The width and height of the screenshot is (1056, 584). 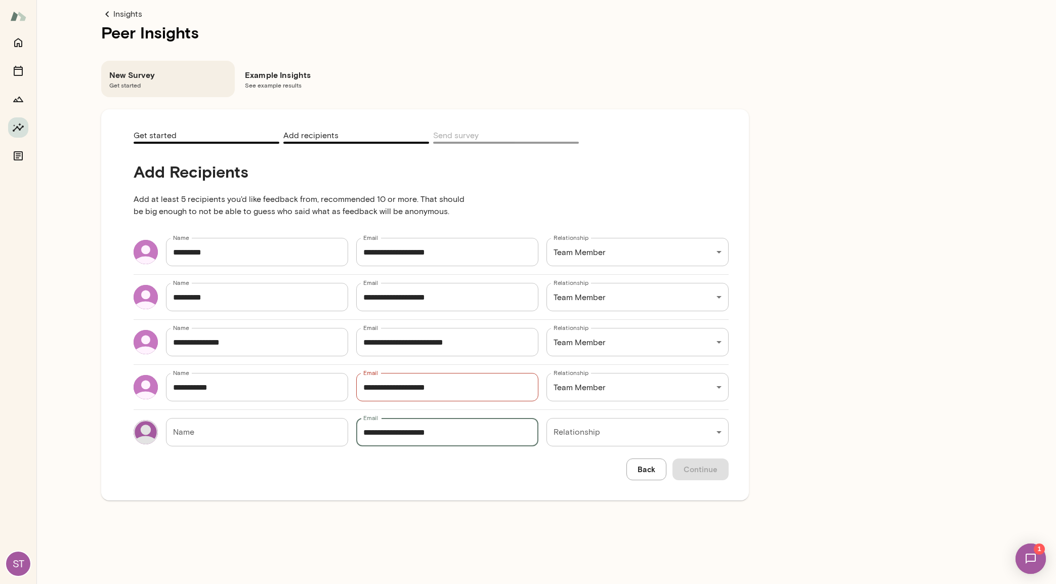 What do you see at coordinates (646, 469) in the screenshot?
I see `button: Back` at bounding box center [646, 469].